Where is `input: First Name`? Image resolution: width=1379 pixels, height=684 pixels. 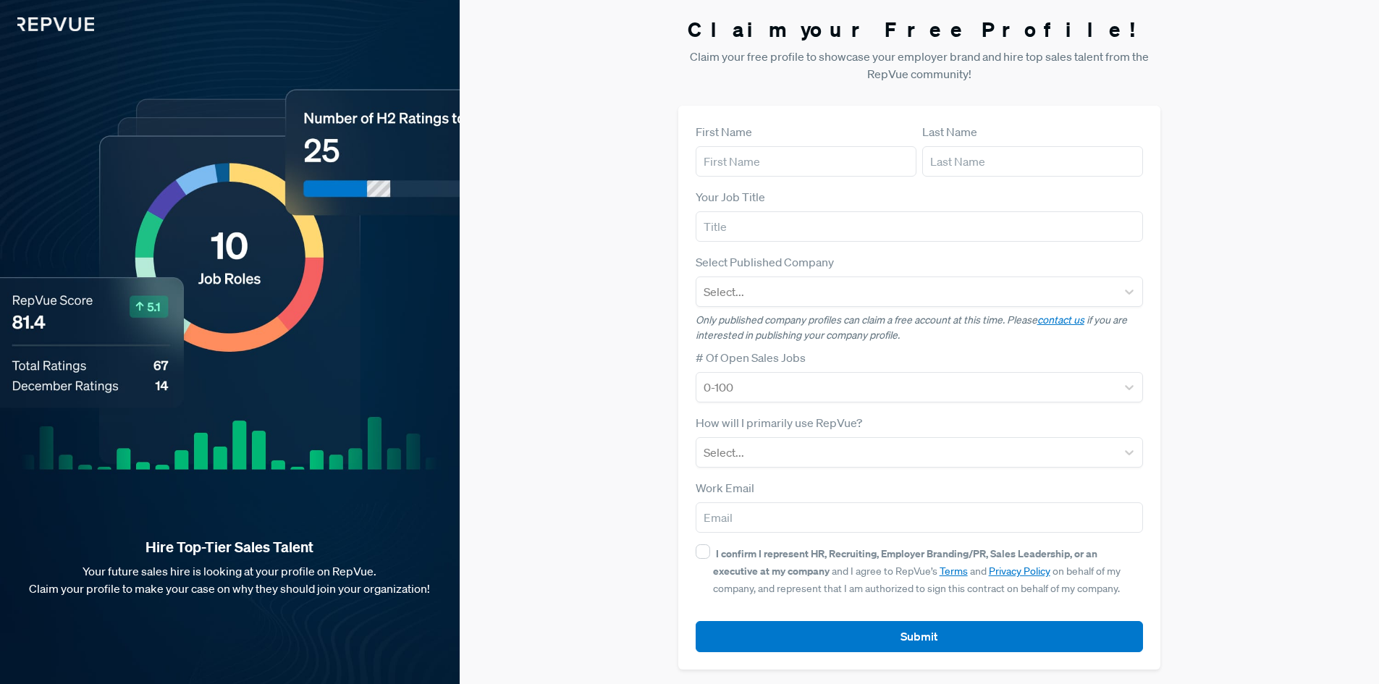 input: First Name is located at coordinates (806, 161).